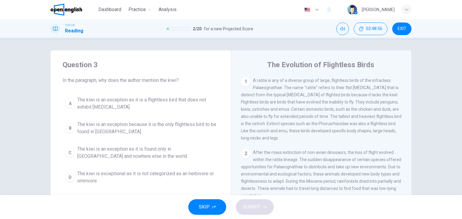  I want to click on span: SKIP, so click(204, 207).